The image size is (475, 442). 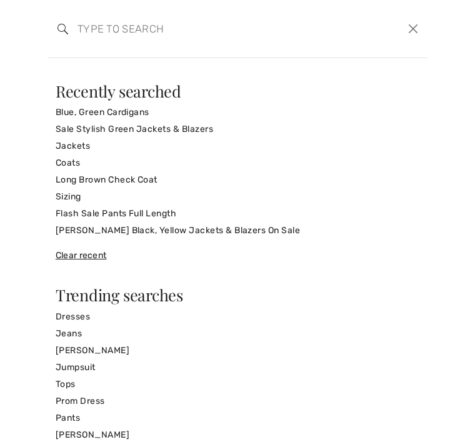 I want to click on a: Blue, Green Cardigans, so click(x=238, y=112).